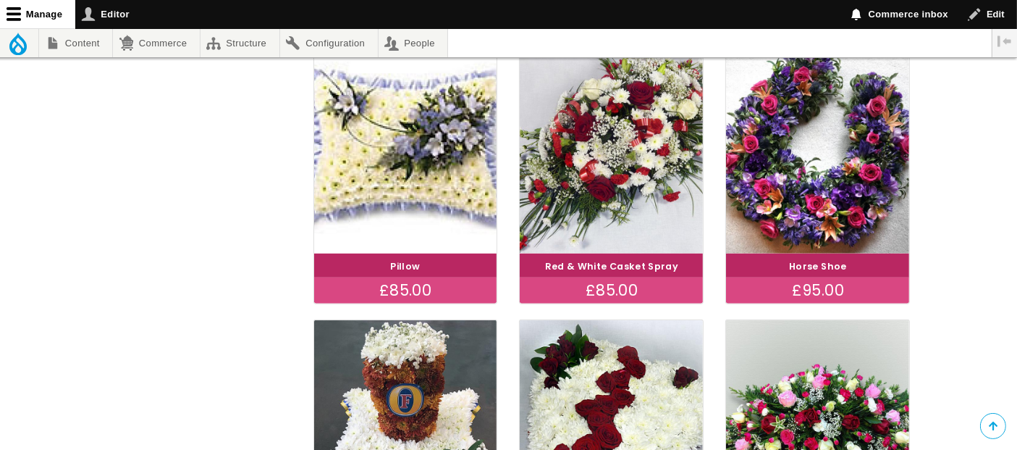 The image size is (1017, 450). I want to click on div: £95.00, so click(817, 290).